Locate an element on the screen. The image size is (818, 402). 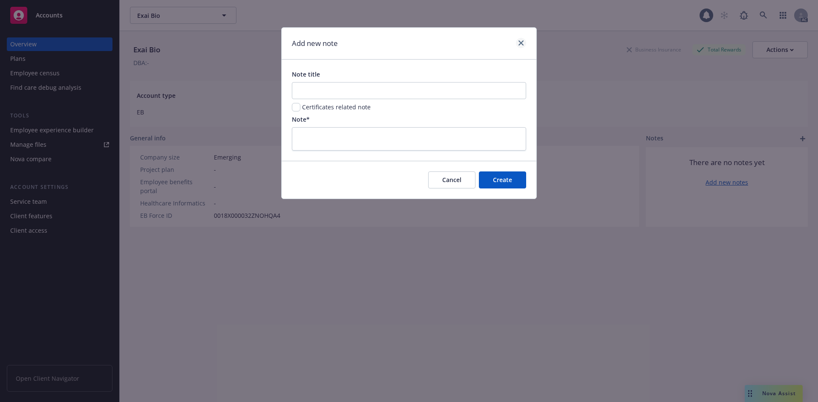
h1: Add new note is located at coordinates (315, 43).